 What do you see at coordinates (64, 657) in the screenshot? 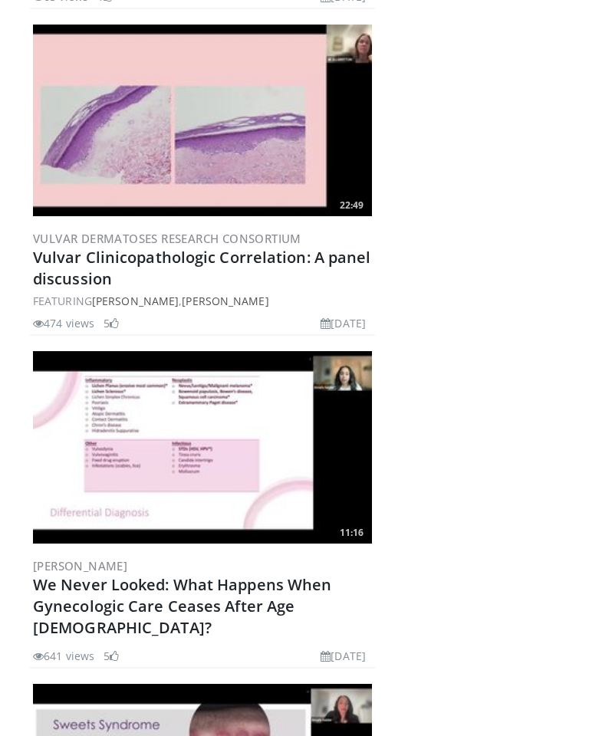
I see `li: 641 views` at bounding box center [64, 657].